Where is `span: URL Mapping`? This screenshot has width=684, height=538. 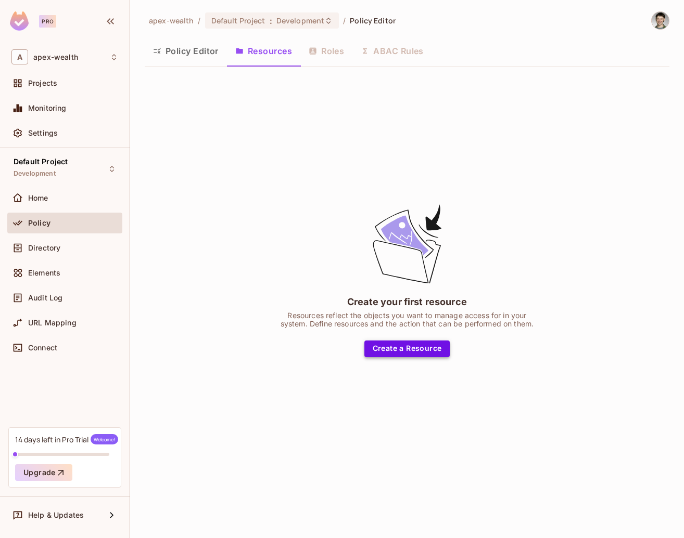
span: URL Mapping is located at coordinates (52, 323).